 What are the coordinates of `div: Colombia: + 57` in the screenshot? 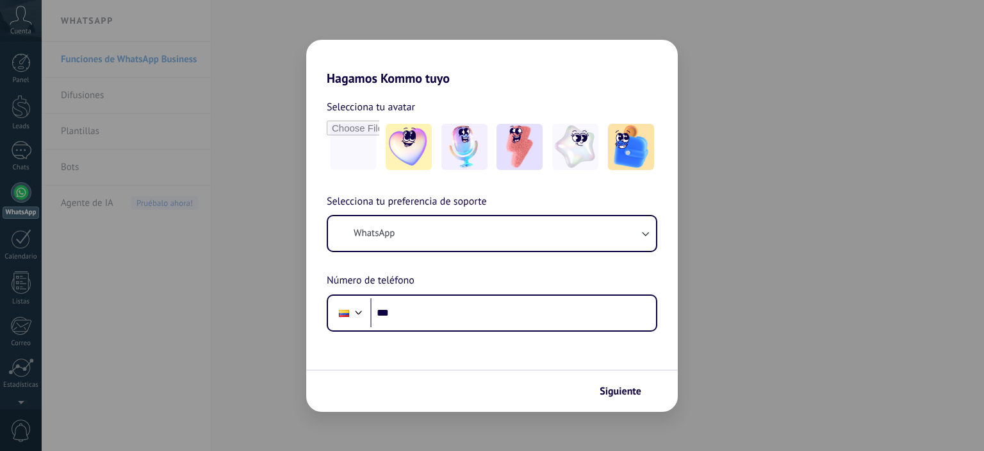 It's located at (344, 313).